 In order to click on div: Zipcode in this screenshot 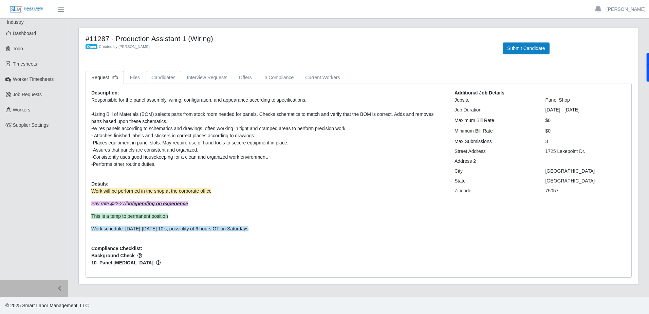, I will do `click(495, 190)`.